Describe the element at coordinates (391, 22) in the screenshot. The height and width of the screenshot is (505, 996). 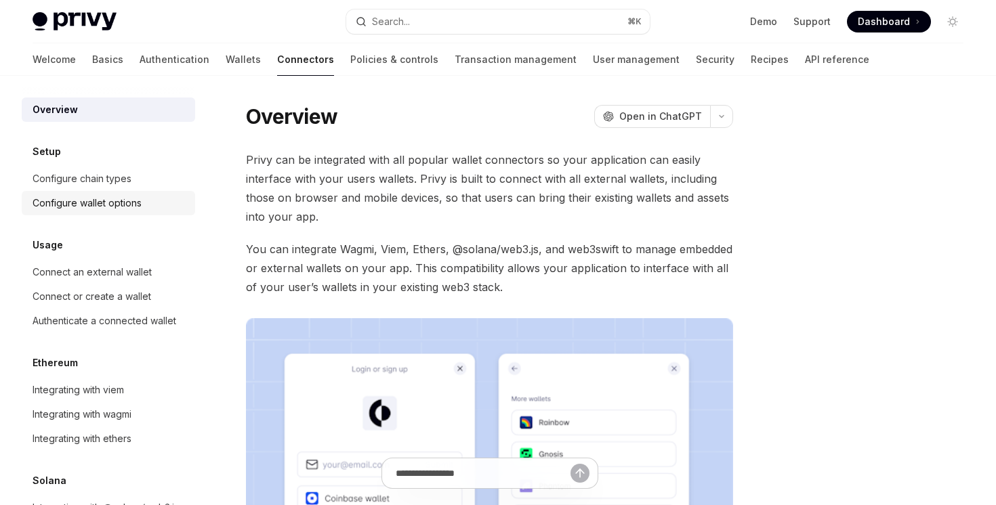
I see `div: Search...` at that location.